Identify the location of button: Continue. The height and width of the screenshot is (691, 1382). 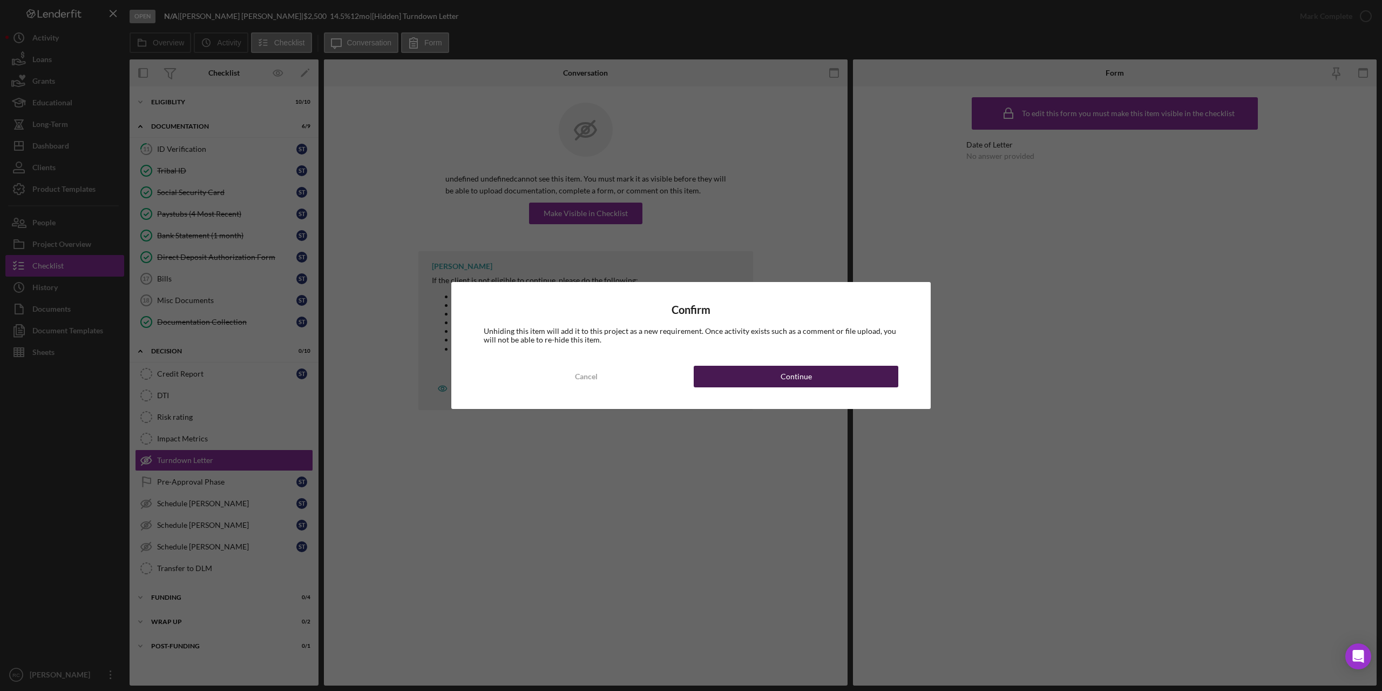
(796, 376).